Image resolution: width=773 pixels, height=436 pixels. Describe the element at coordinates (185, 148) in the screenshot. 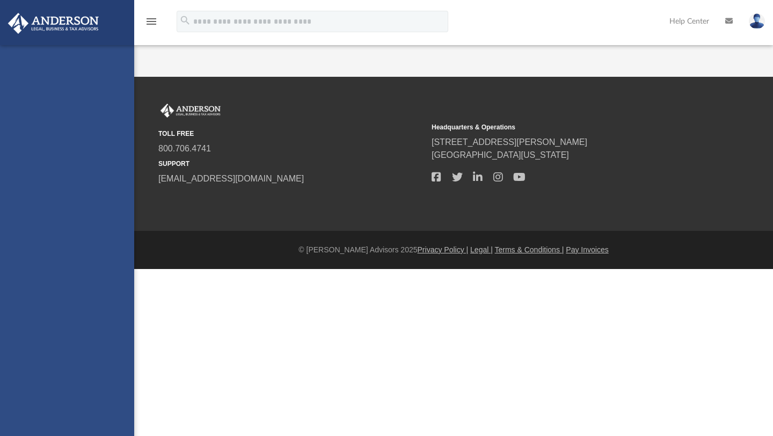

I see `a: 800.706.4741` at that location.